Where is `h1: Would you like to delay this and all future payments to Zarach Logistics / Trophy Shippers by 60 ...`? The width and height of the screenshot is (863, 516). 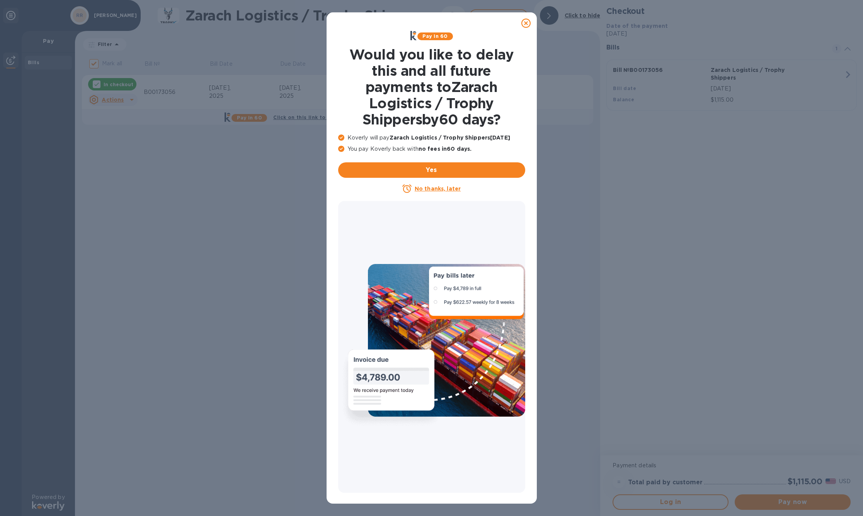 h1: Would you like to delay this and all future payments to Zarach Logistics / Trophy Shippers by 60 ... is located at coordinates (432, 87).